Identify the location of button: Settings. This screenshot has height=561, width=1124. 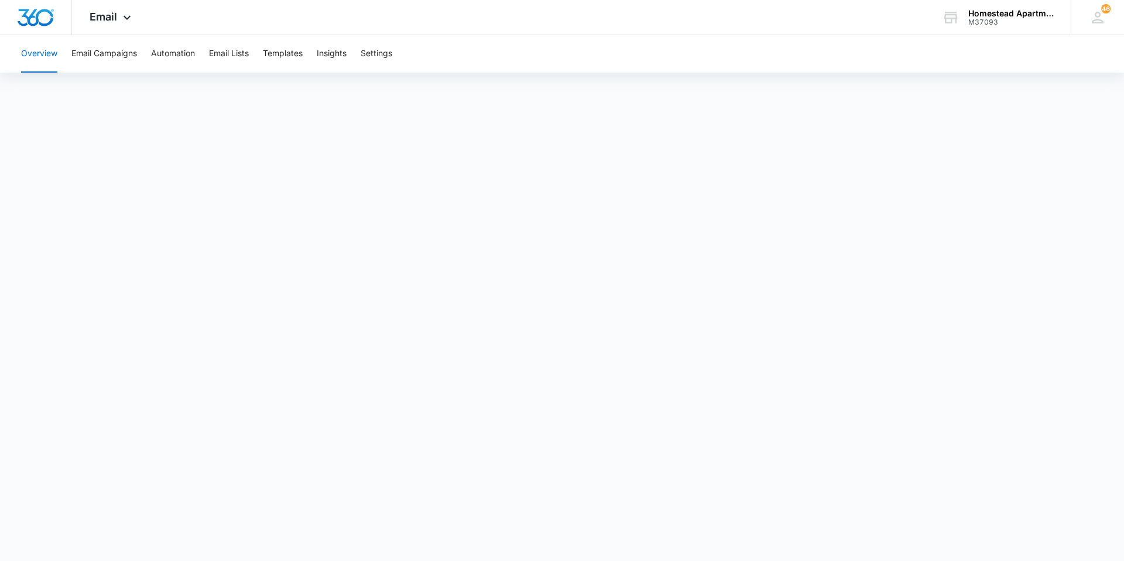
(376, 54).